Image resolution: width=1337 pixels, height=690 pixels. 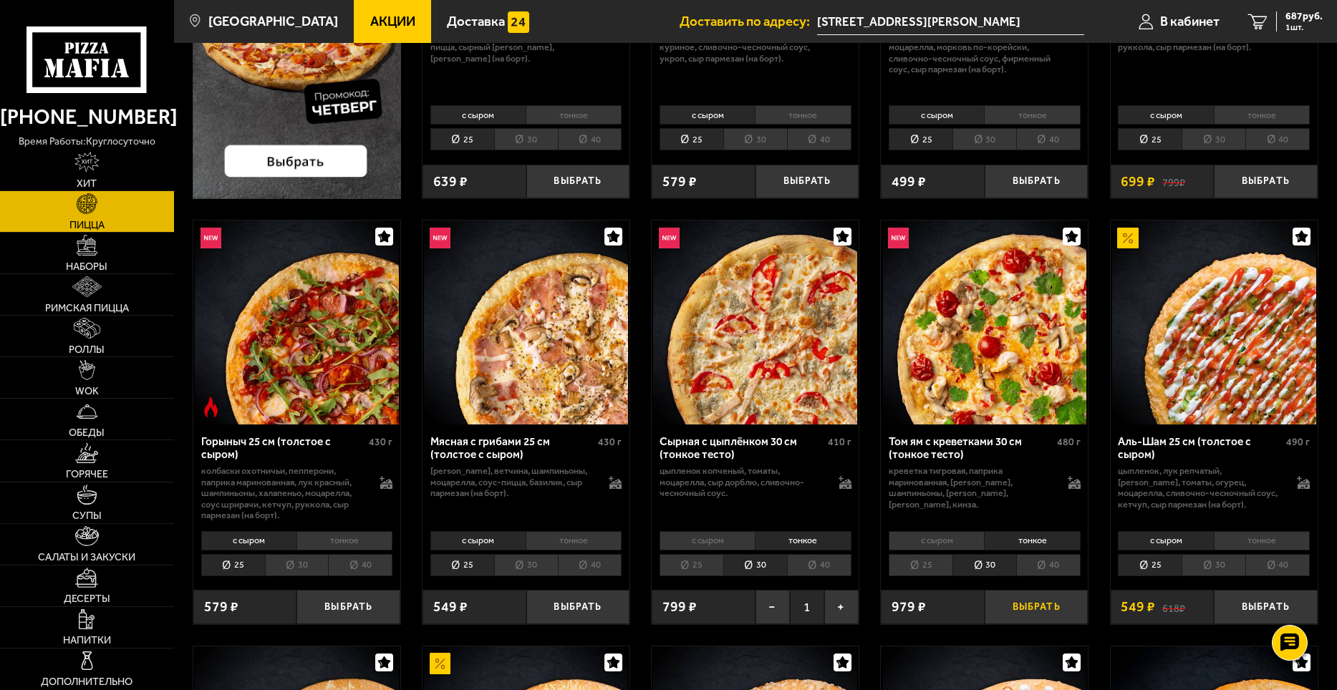 What do you see at coordinates (1298, 442) in the screenshot?
I see `span: 490 г` at bounding box center [1298, 442].